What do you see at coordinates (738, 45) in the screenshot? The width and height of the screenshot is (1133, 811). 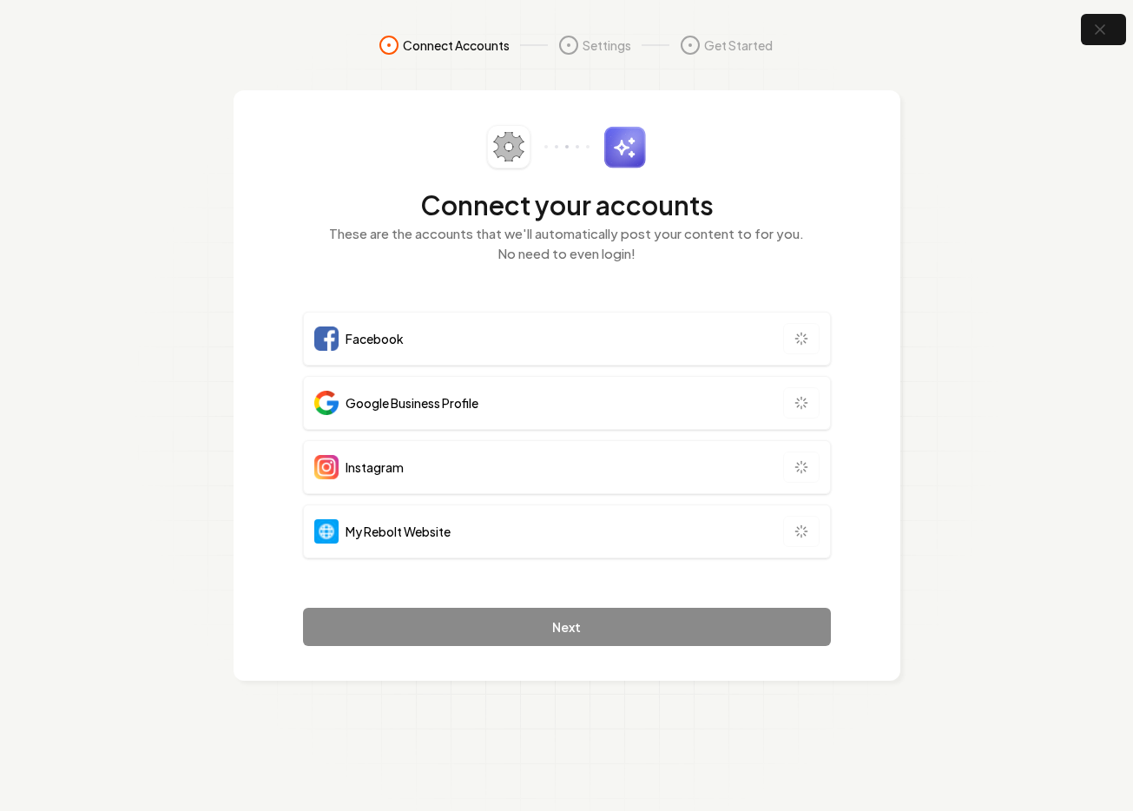 I see `span: Get Started` at bounding box center [738, 45].